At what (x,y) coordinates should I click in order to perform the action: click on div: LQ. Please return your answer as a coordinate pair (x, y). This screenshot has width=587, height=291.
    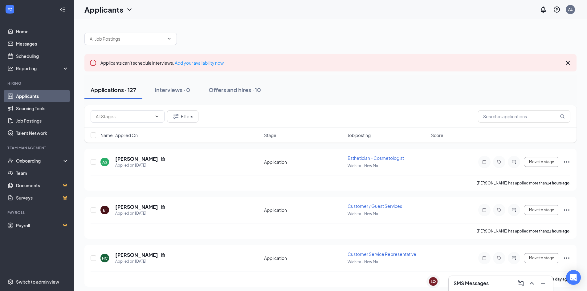
    Looking at the image, I should click on (433, 282).